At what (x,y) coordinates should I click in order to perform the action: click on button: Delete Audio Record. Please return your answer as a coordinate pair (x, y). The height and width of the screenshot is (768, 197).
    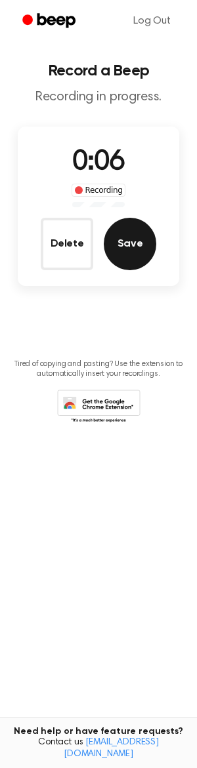
    Looking at the image, I should click on (67, 244).